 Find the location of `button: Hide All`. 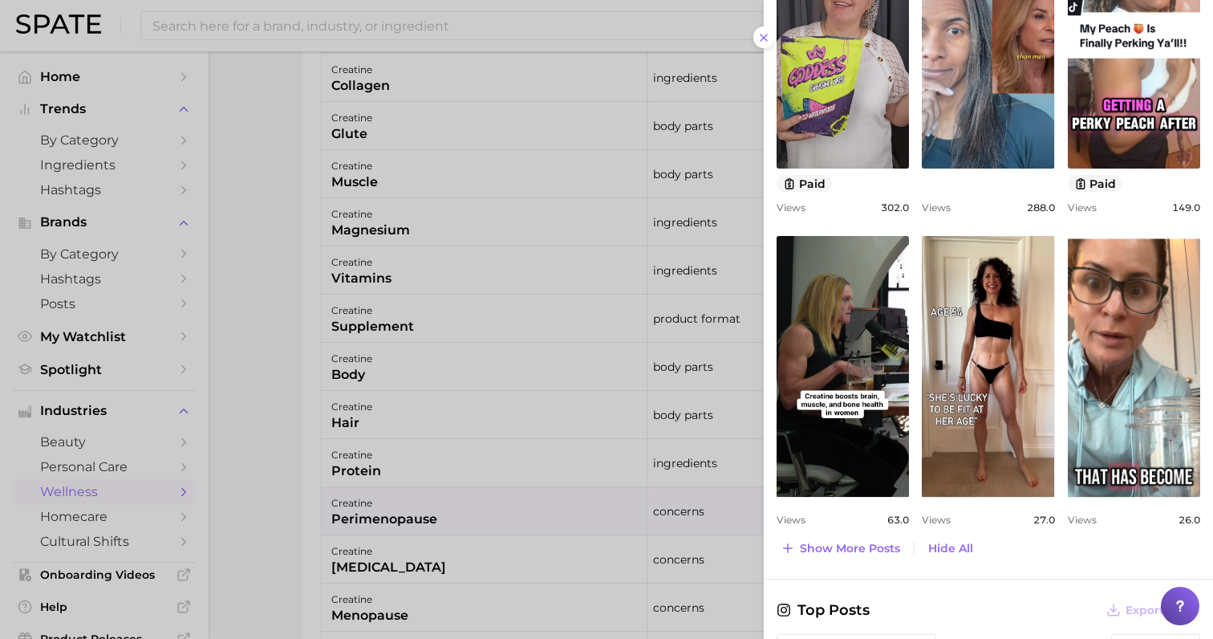

button: Hide All is located at coordinates (951, 548).